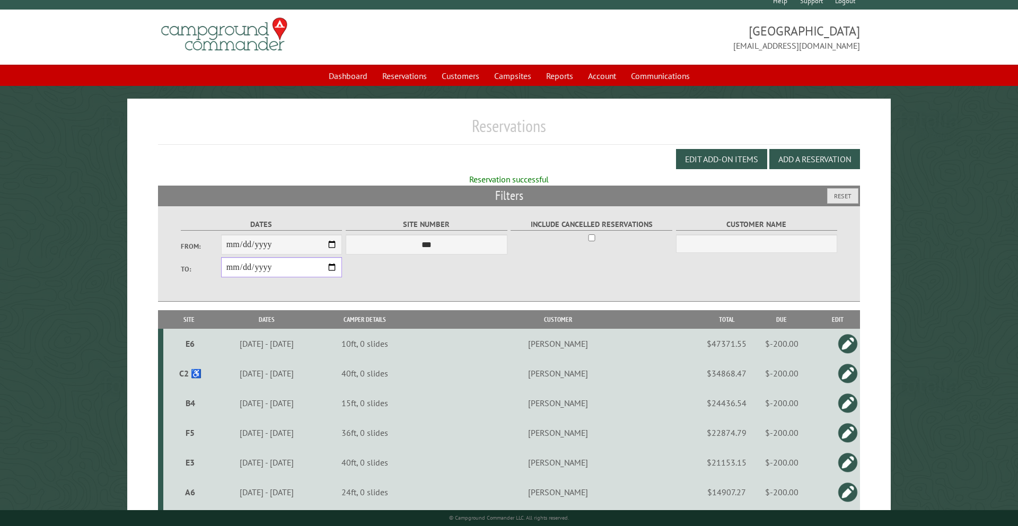 This screenshot has width=1018, height=526. Describe the element at coordinates (727, 492) in the screenshot. I see `td: $14907.27` at that location.